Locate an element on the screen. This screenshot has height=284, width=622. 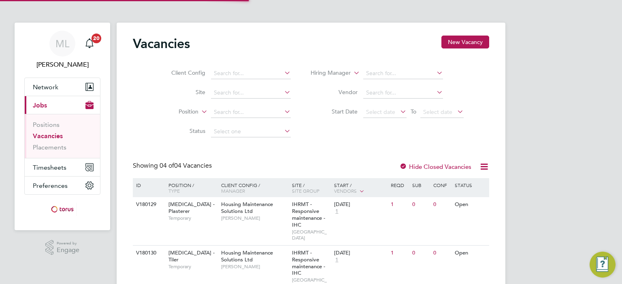
label: Client Config is located at coordinates (182, 73).